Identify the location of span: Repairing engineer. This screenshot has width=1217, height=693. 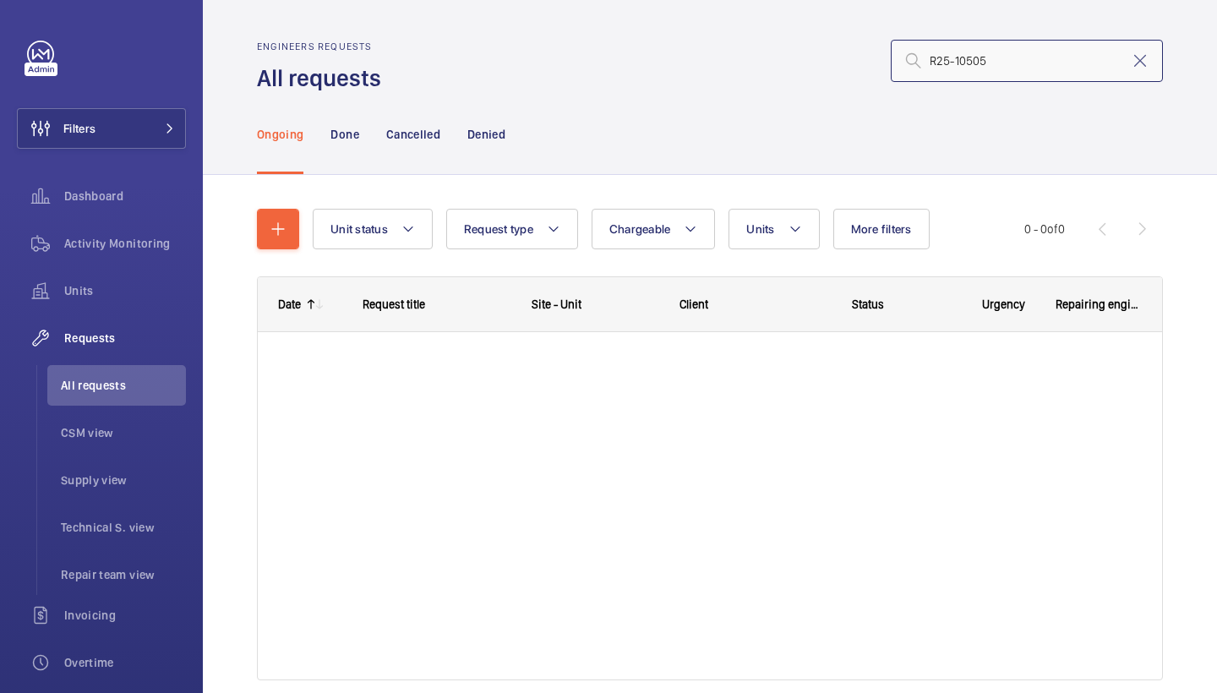
(1099, 304).